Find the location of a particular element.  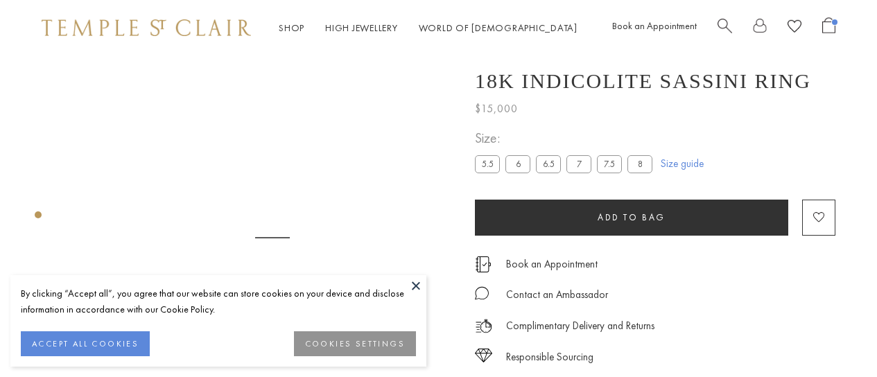

div: Responsible Sourcing is located at coordinates (550, 357).